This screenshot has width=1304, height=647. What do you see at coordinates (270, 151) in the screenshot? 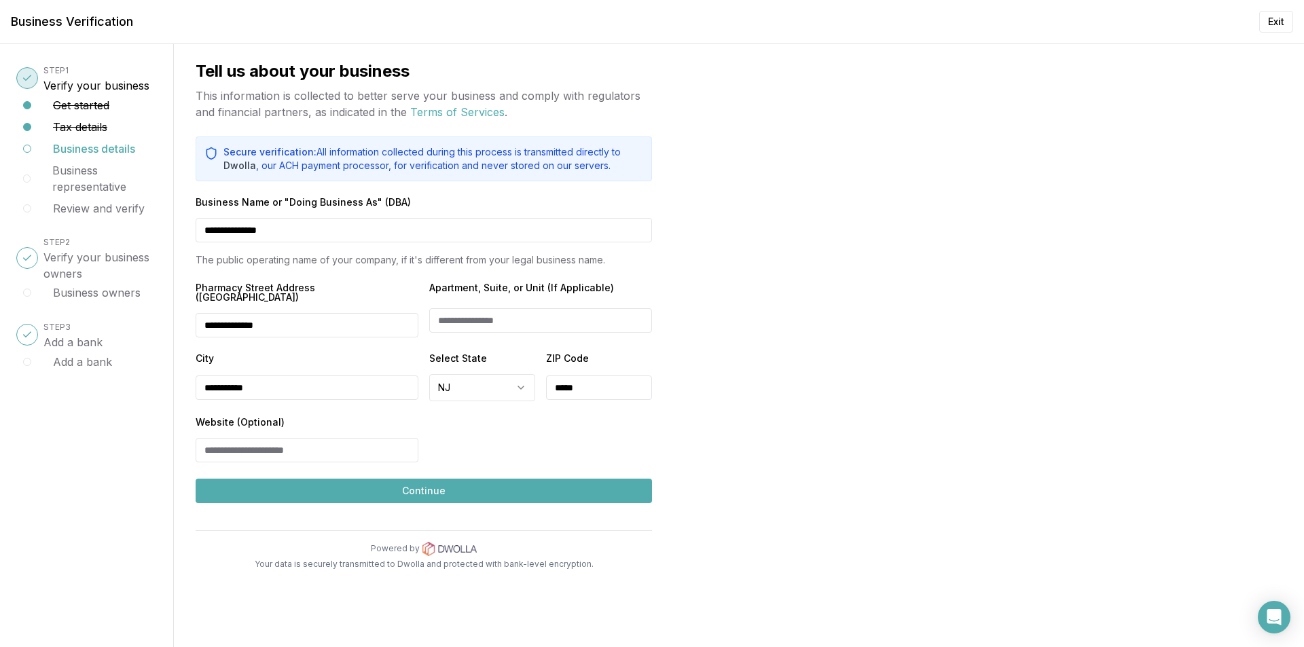
I see `span: Secure verification:` at bounding box center [270, 151].